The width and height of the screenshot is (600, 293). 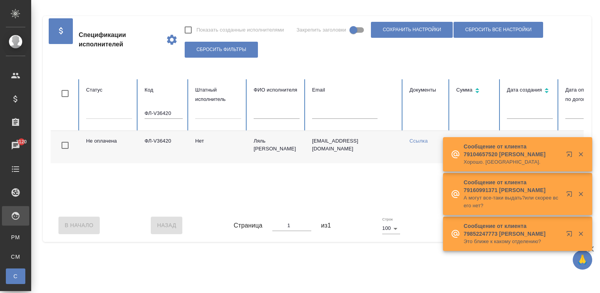 I want to click on div: Штатный исполнитель, so click(x=218, y=95).